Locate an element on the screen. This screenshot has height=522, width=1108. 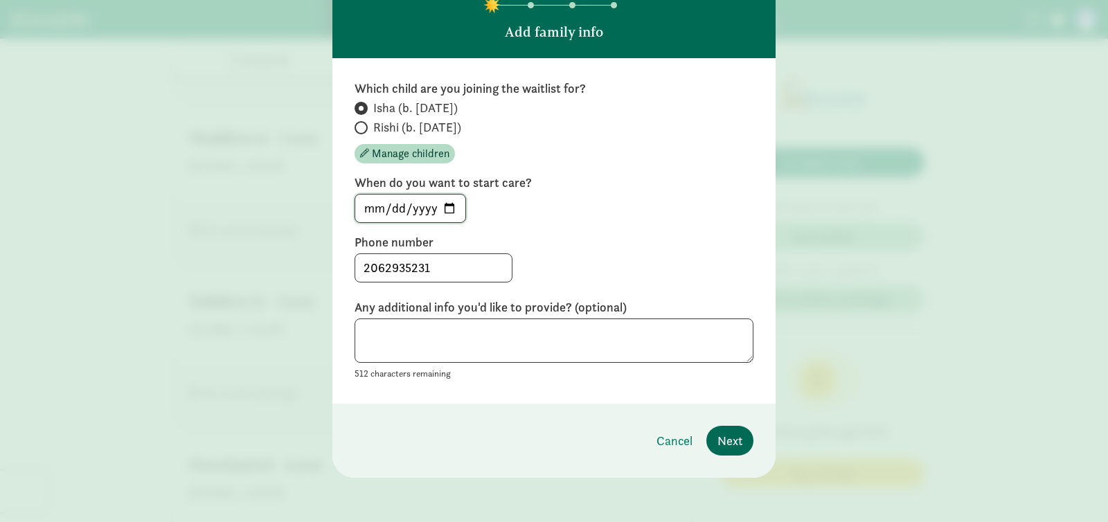
span: Cancel is located at coordinates (675, 440).